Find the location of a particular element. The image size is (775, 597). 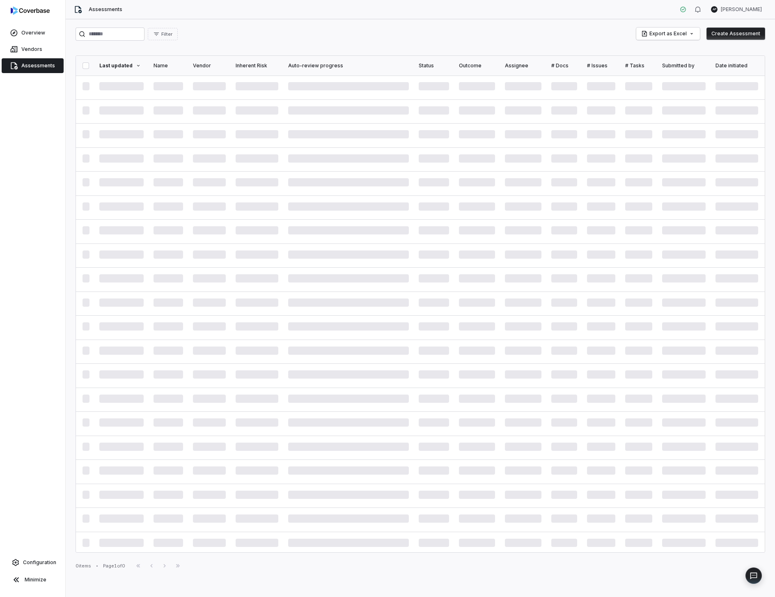

button: Create Assessment is located at coordinates (735, 34).